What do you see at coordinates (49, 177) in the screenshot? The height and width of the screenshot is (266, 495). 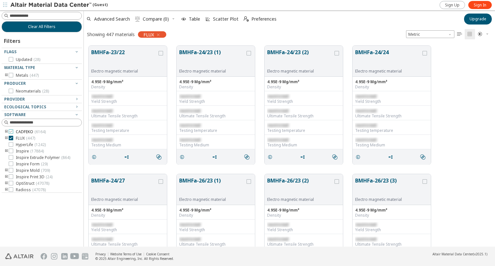 I see `span: ( 24 )` at bounding box center [49, 177].